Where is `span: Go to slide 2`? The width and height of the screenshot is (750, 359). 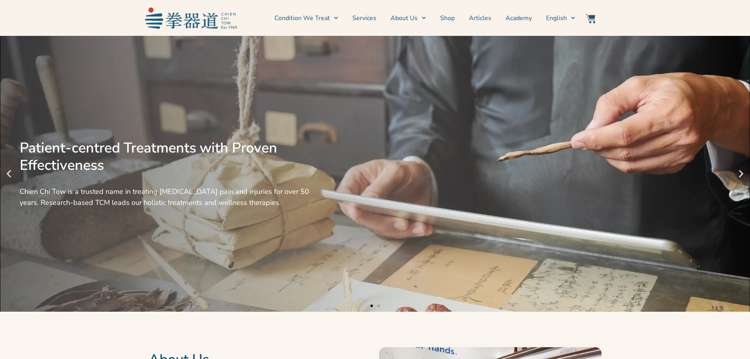 span: Go to slide 2 is located at coordinates (379, 305).